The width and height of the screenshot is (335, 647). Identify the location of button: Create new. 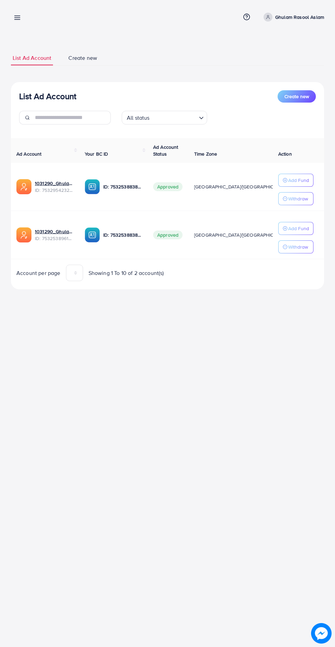
(297, 96).